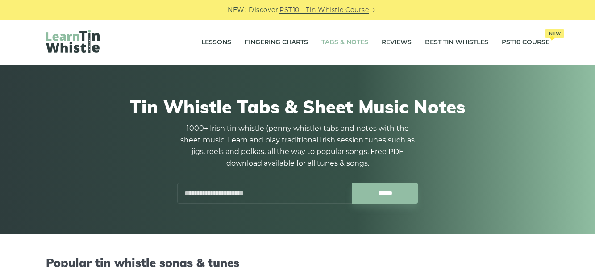  I want to click on a: PST10 CourseNew, so click(526, 42).